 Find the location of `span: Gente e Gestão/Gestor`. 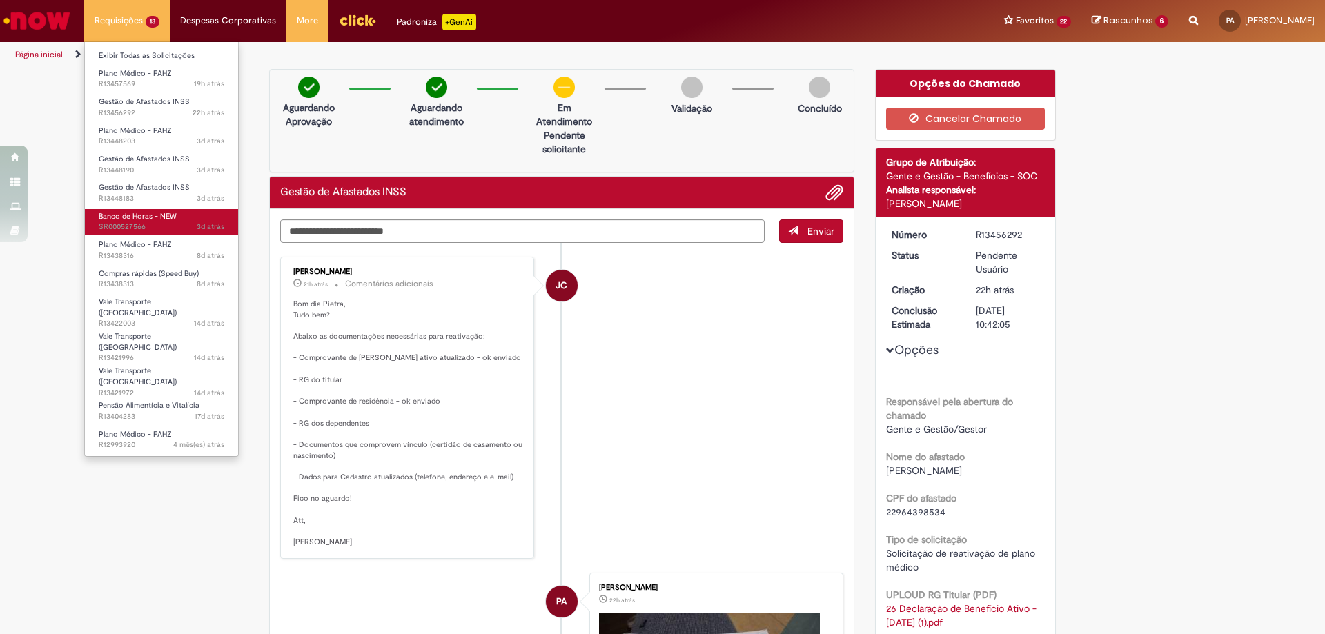

span: Gente e Gestão/Gestor is located at coordinates (936, 429).